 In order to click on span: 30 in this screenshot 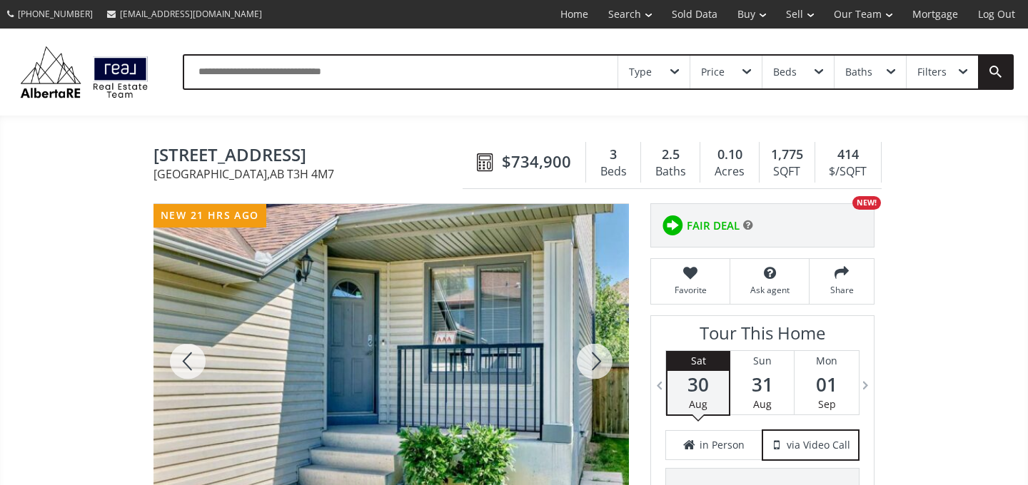, I will do `click(698, 385)`.